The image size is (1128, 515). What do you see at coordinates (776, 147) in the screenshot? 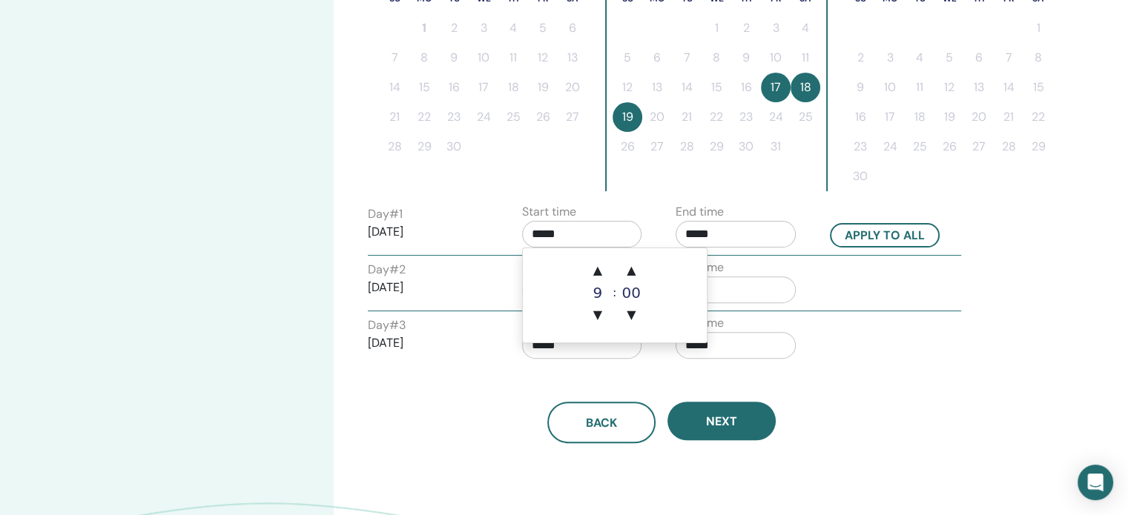
I see `button: 31` at bounding box center [776, 147].